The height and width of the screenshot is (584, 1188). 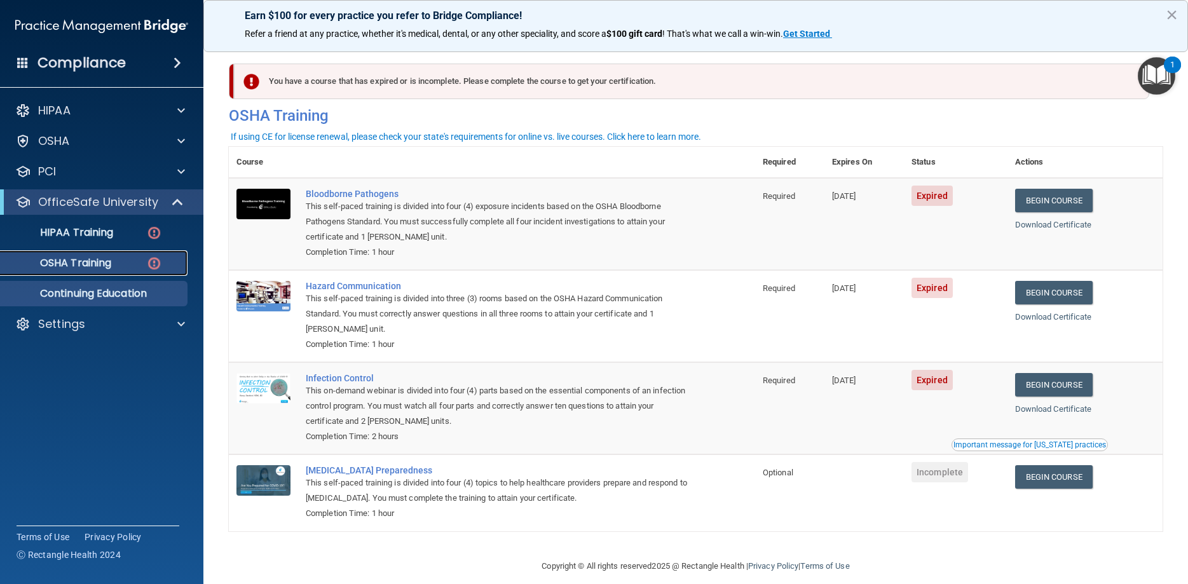 What do you see at coordinates (498, 406) in the screenshot?
I see `div: This on-demand webinar is divided into four (4) parts based on the essential components of an inf...` at bounding box center [498, 406].